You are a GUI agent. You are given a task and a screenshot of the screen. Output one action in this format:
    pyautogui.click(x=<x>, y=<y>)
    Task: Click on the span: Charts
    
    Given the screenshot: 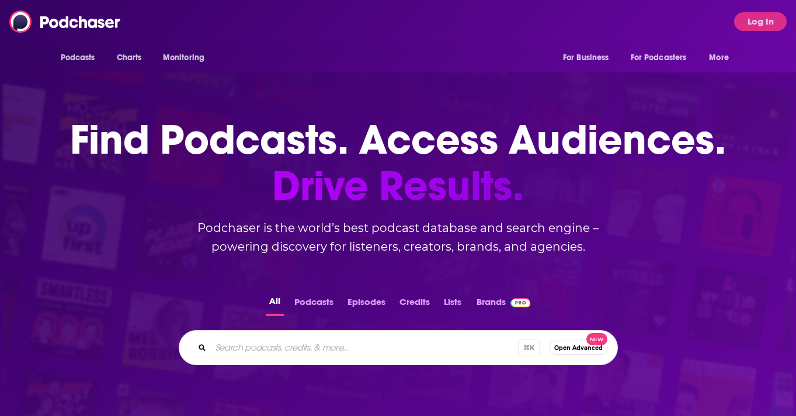 What is the action you would take?
    pyautogui.click(x=129, y=58)
    